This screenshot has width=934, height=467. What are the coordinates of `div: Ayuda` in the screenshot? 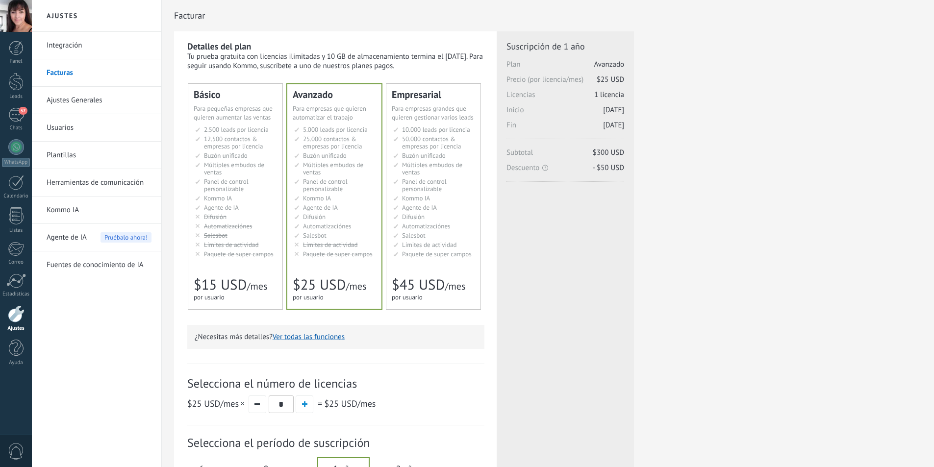 It's located at (16, 363).